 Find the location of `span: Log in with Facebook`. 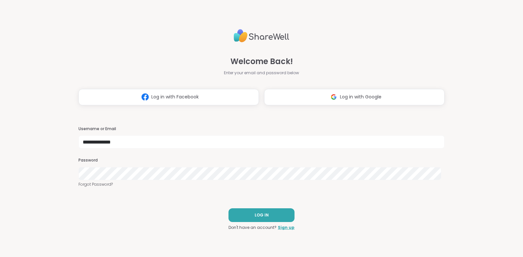

span: Log in with Facebook is located at coordinates (175, 97).